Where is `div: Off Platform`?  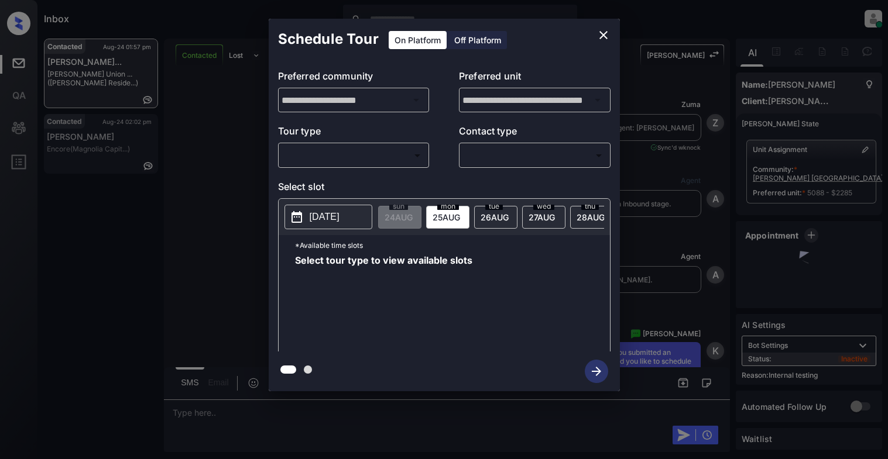 div: Off Platform is located at coordinates (478, 40).